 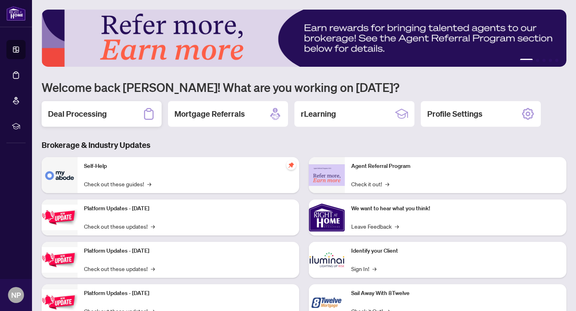 What do you see at coordinates (544, 60) in the screenshot?
I see `button: 3` at bounding box center [544, 60].